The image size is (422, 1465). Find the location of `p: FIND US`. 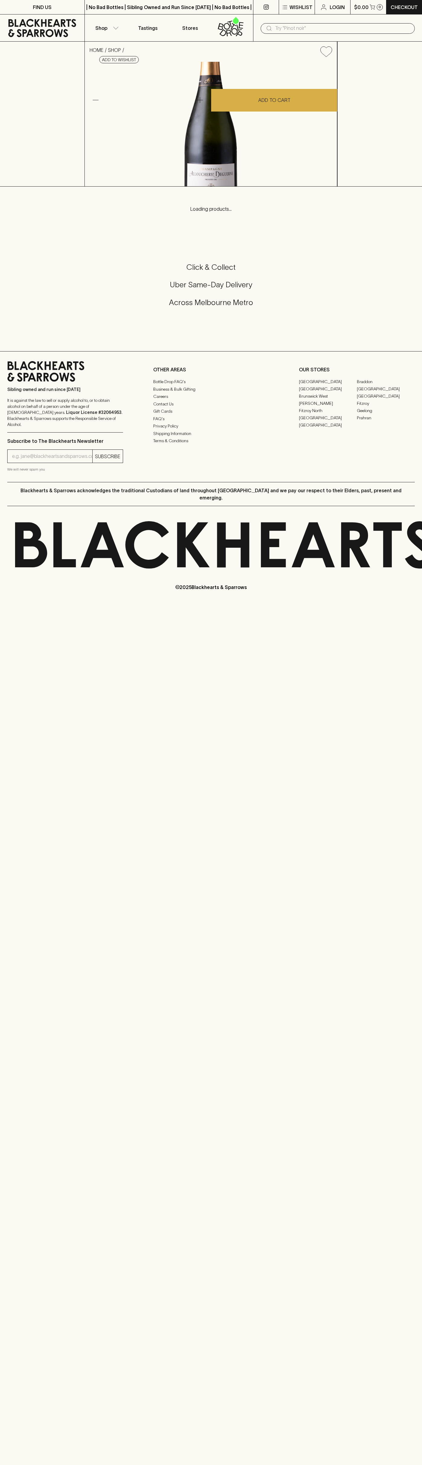

p: FIND US is located at coordinates (42, 7).